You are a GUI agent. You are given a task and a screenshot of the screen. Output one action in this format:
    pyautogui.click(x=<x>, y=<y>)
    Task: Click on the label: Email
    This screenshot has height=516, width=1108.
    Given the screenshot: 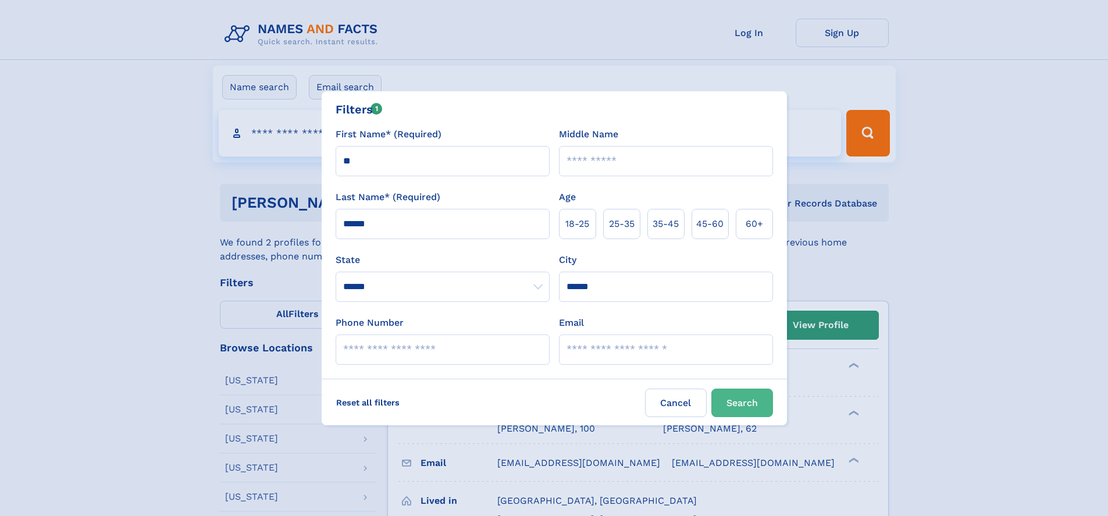 What is the action you would take?
    pyautogui.click(x=571, y=323)
    